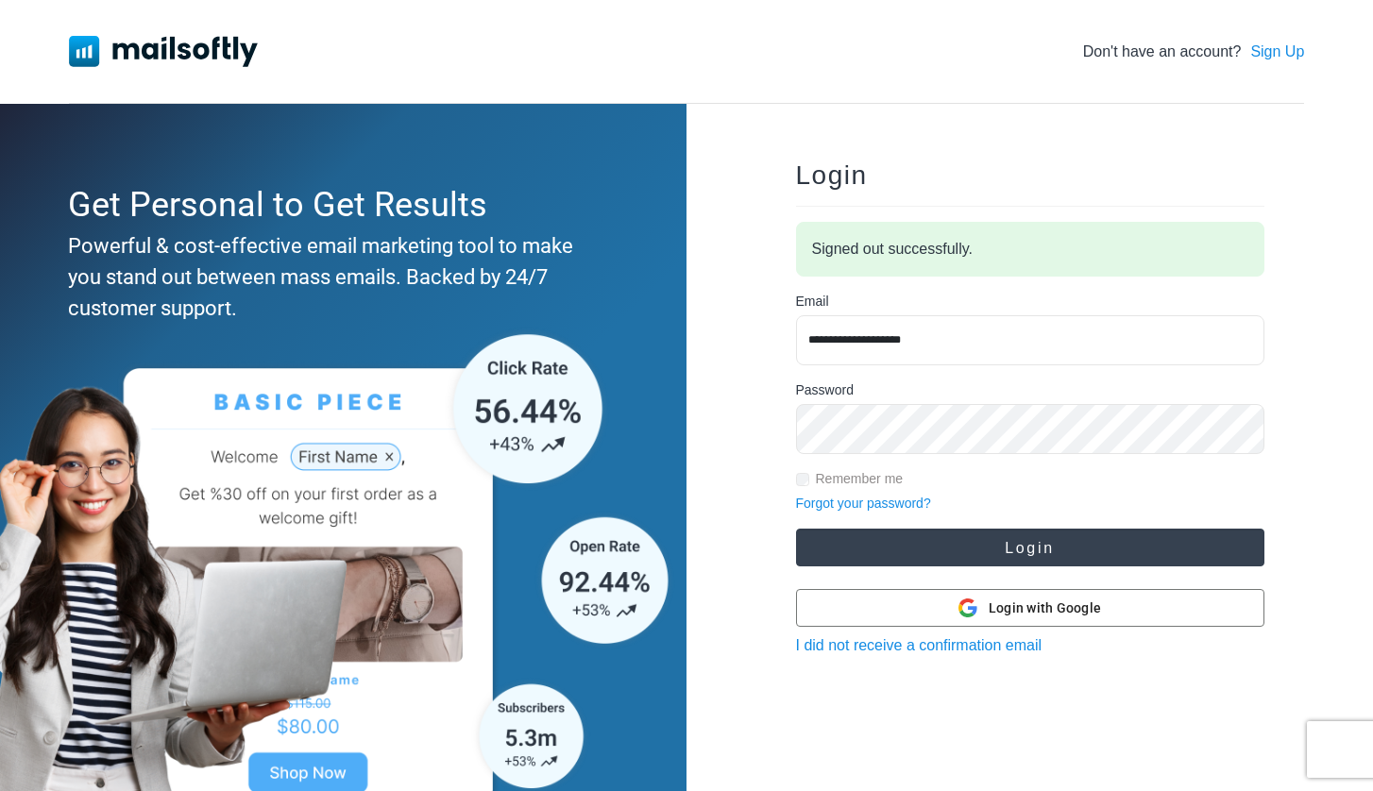 Image resolution: width=1373 pixels, height=791 pixels. What do you see at coordinates (1030, 249) in the screenshot?
I see `div: Signed out successfully.` at bounding box center [1030, 249].